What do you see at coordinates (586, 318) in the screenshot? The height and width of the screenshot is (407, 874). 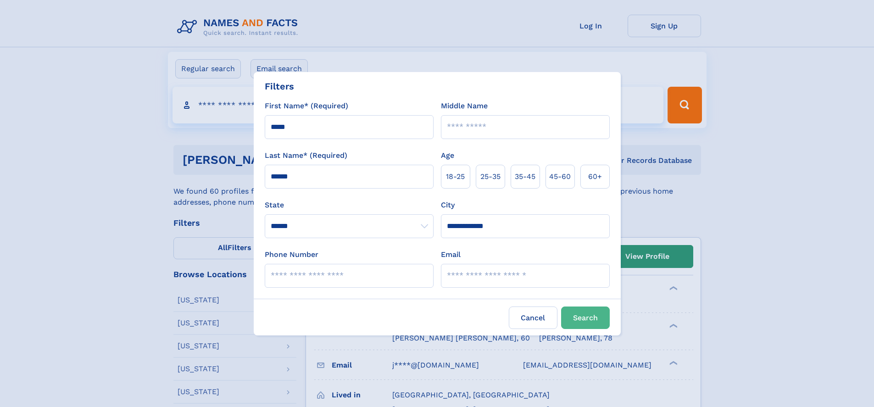 I see `button: Search` at bounding box center [586, 318].